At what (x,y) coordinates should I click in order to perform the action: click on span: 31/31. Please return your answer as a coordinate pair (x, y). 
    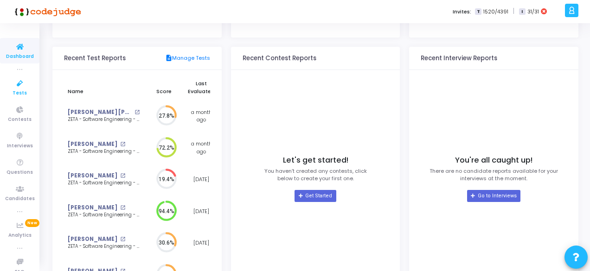
    Looking at the image, I should click on (533, 12).